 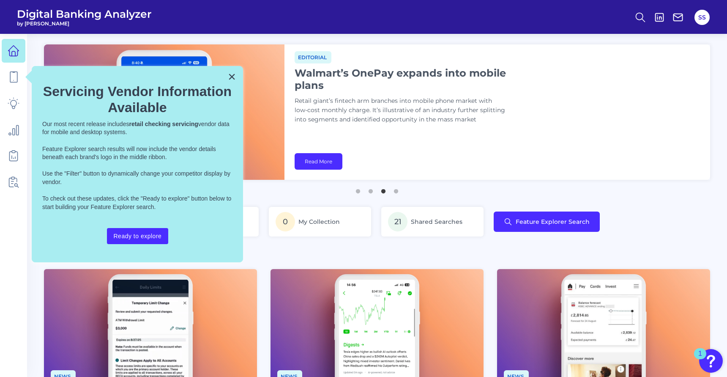 I want to click on button: 1, so click(x=358, y=189).